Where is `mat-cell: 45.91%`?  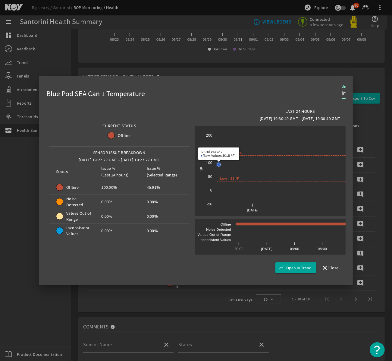
mat-cell: 45.91% is located at coordinates (166, 188).